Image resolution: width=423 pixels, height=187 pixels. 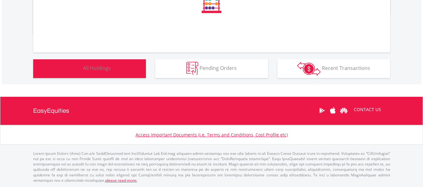 I want to click on button: All Holdings, so click(x=89, y=69).